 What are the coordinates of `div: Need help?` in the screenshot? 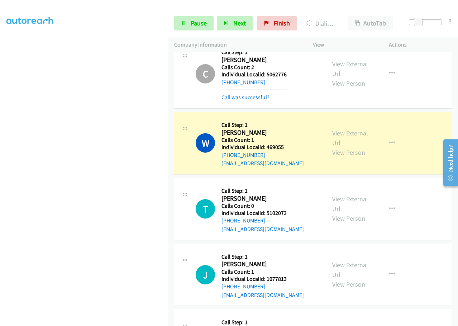 It's located at (13, 24).